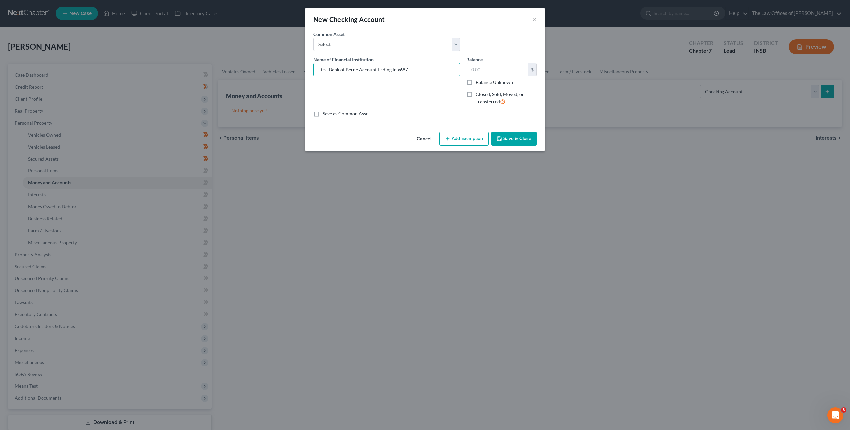  What do you see at coordinates (329, 34) in the screenshot?
I see `label: Common Asset` at bounding box center [329, 34].